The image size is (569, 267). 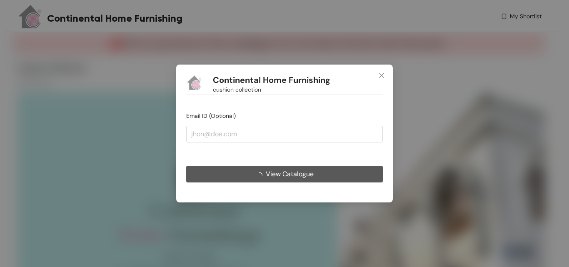 I want to click on span: View Catalogue, so click(x=290, y=174).